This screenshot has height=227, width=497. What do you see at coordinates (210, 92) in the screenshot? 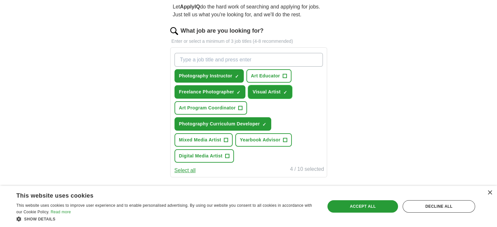
I see `button: Freelance Photographer✓` at bounding box center [210, 92].